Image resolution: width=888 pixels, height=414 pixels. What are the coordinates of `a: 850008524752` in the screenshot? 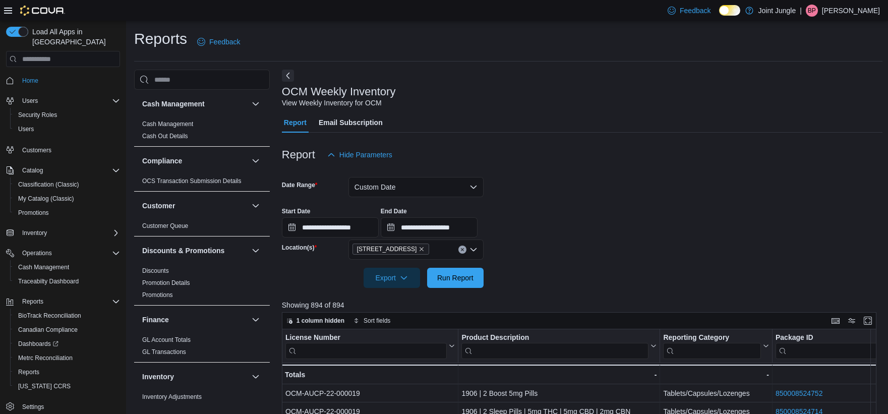 It's located at (799, 393).